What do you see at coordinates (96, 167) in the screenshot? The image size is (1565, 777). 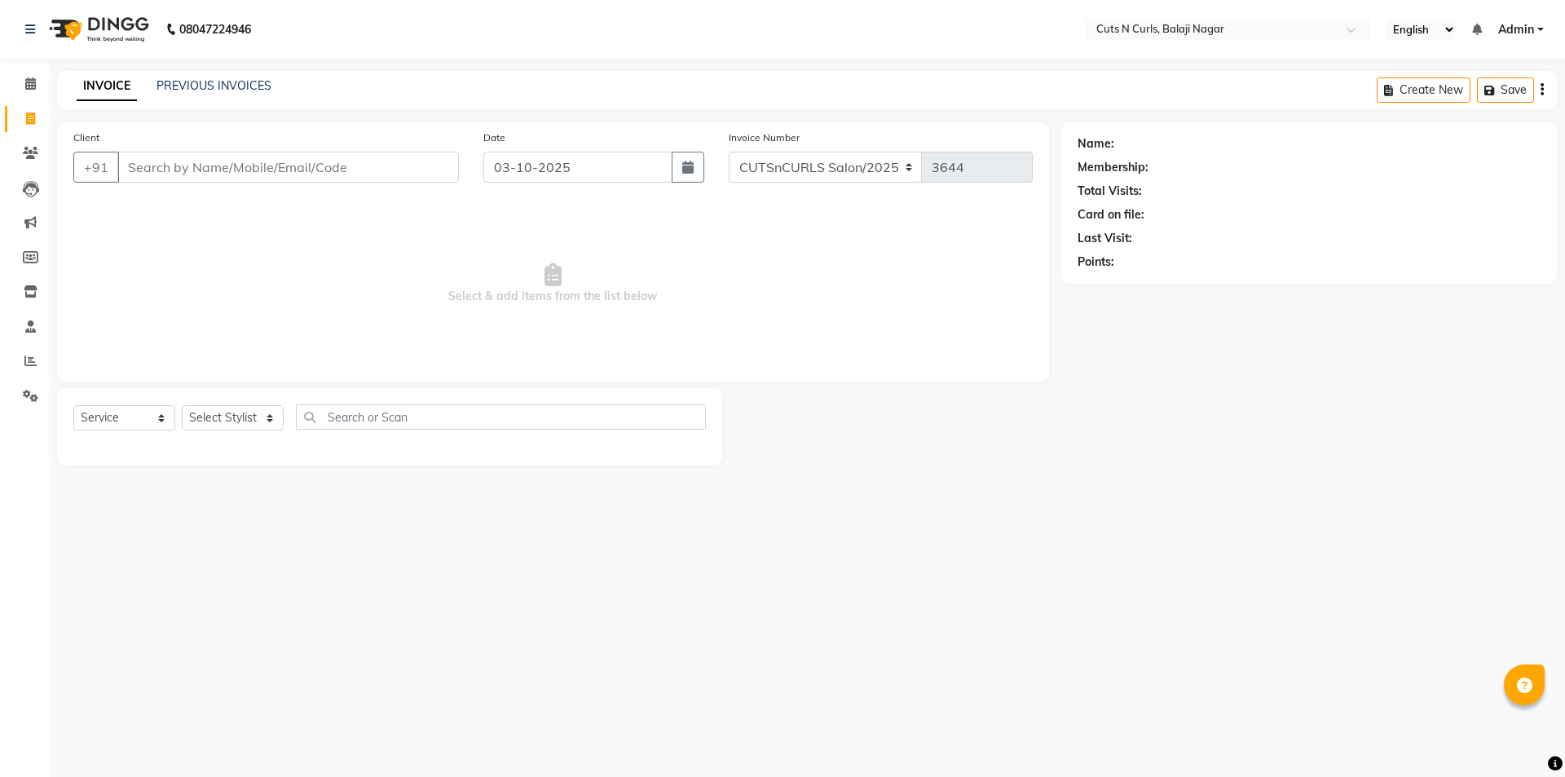 I see `button: +91` at bounding box center [96, 167].